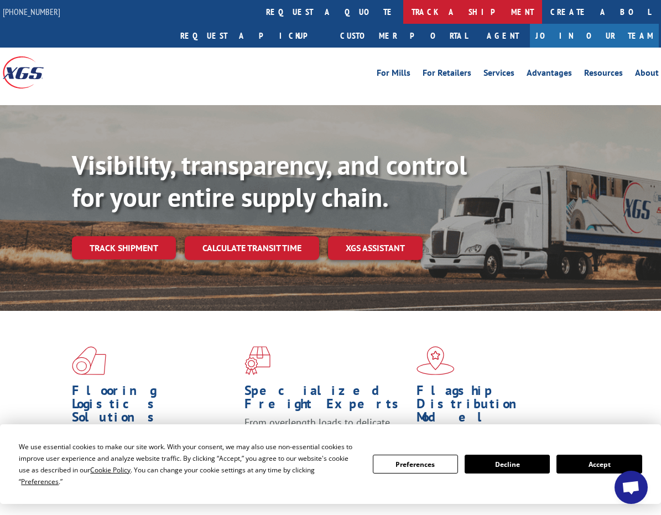 The image size is (661, 515). What do you see at coordinates (270, 181) in the screenshot?
I see `b: Visibility, transparency, and control for your entire supply chain.` at bounding box center [270, 181].